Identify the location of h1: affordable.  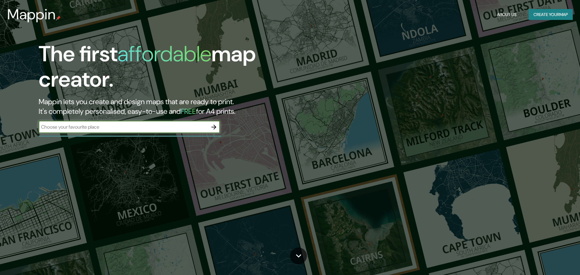
(164, 54).